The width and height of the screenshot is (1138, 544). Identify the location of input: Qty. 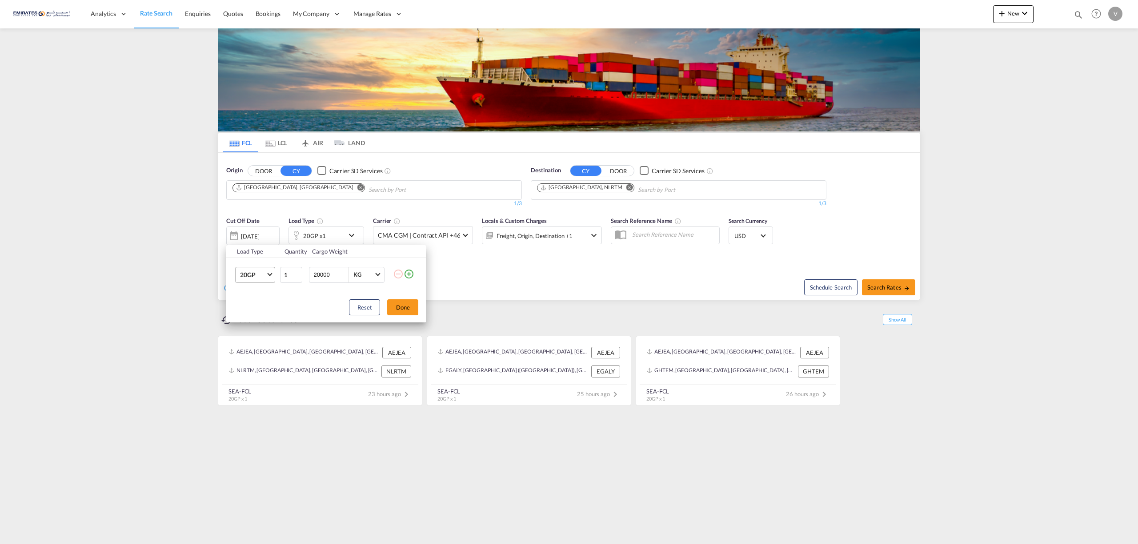
(291, 275).